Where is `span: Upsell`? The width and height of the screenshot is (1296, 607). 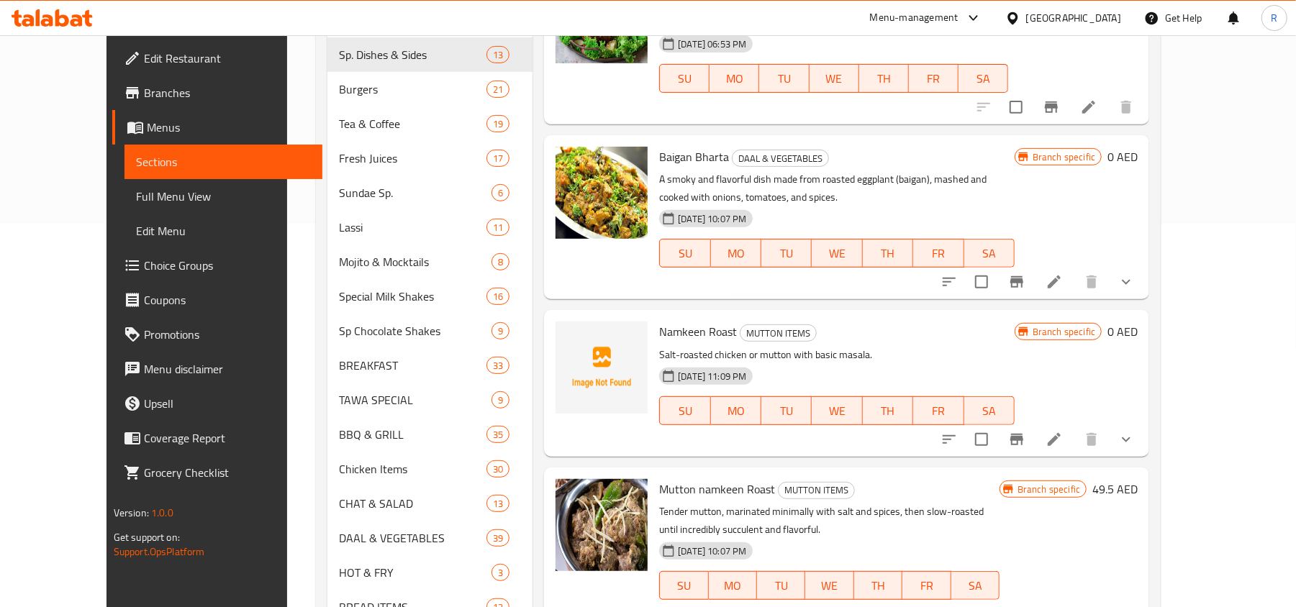
span: Upsell is located at coordinates (227, 404).